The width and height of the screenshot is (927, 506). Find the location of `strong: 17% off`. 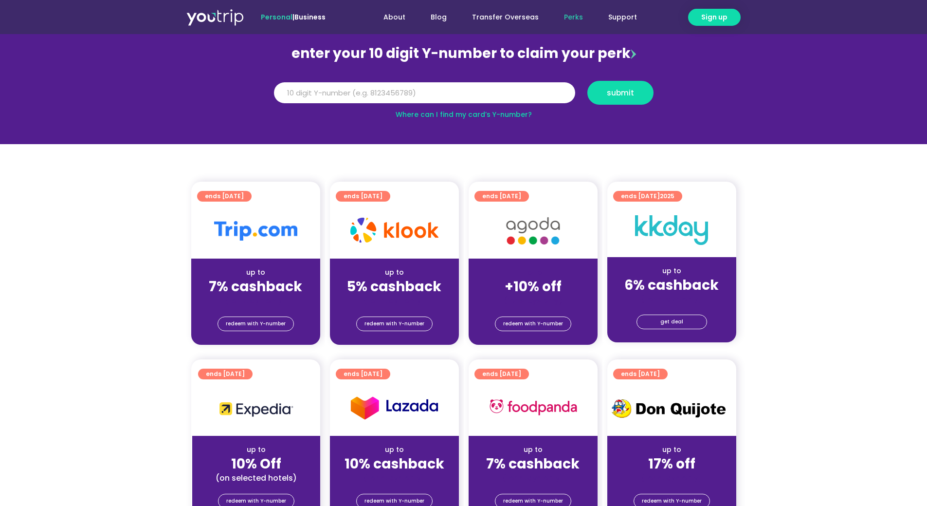

strong: 17% off is located at coordinates (672, 463).